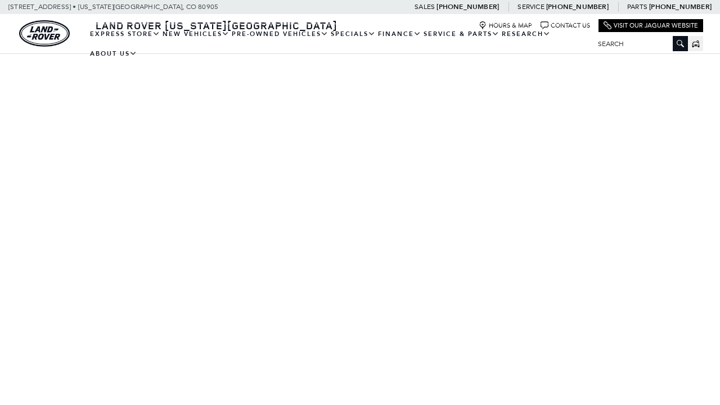 The image size is (720, 405). I want to click on a: land-rover, so click(44, 33).